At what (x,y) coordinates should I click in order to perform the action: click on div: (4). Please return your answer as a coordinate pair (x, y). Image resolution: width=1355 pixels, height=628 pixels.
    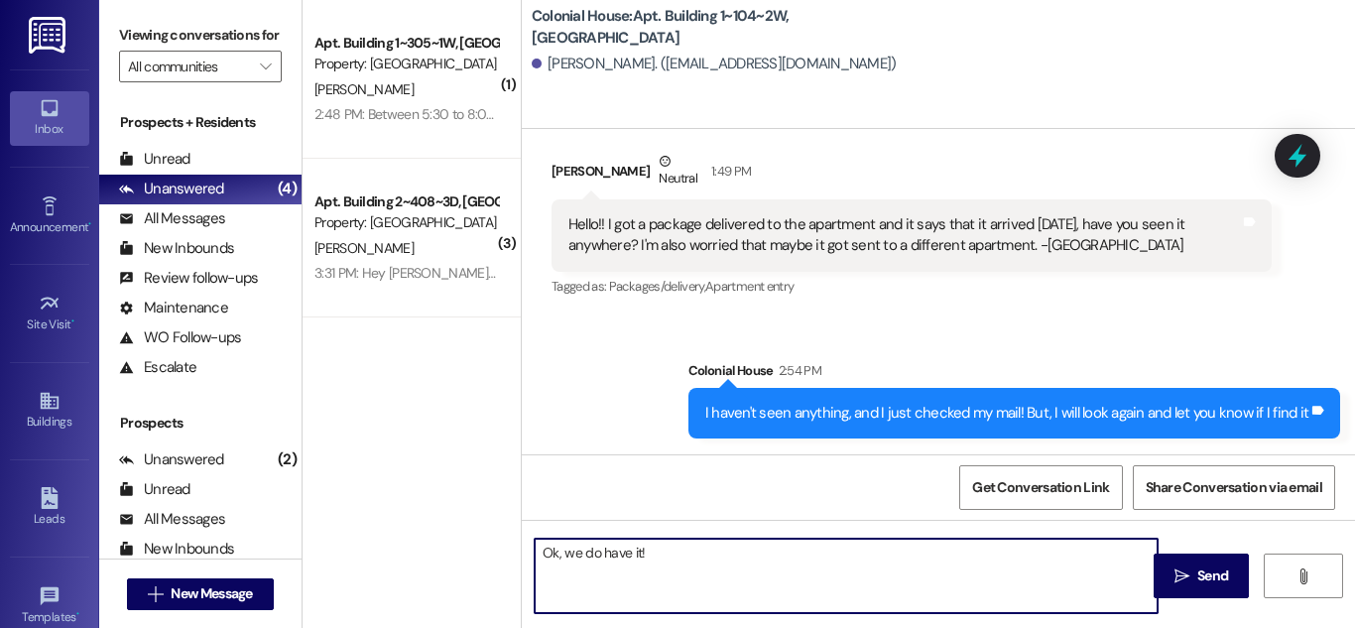
    Looking at the image, I should click on (287, 189).